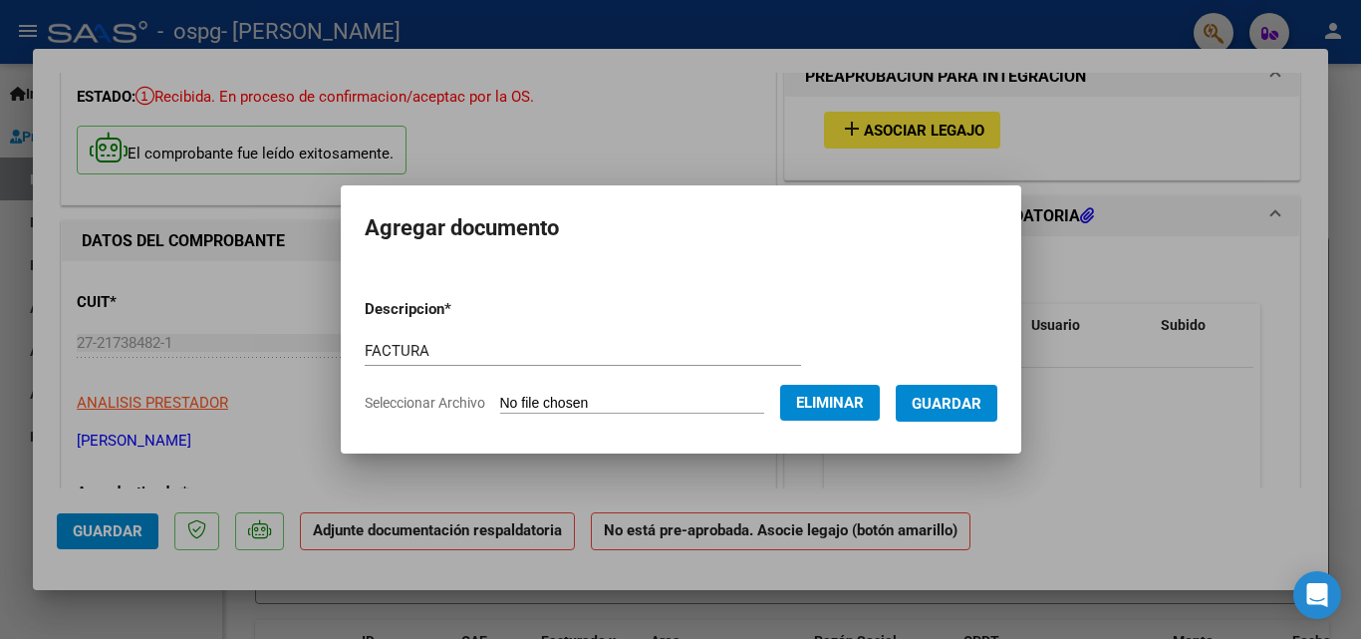 This screenshot has height=639, width=1361. What do you see at coordinates (830, 403) in the screenshot?
I see `span: Eliminar` at bounding box center [830, 403].